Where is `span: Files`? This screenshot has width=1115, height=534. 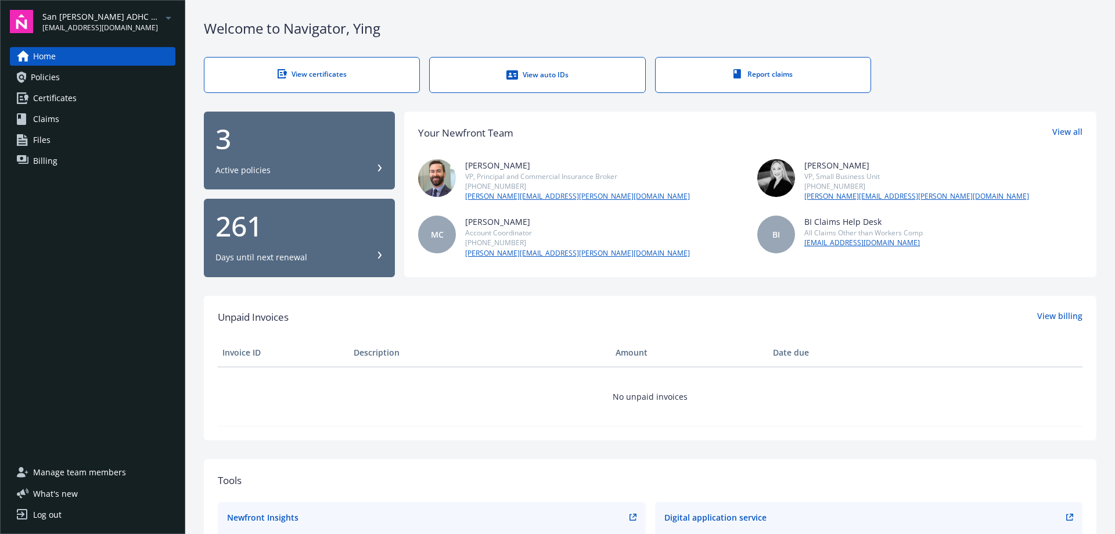
span: Files is located at coordinates (42, 140).